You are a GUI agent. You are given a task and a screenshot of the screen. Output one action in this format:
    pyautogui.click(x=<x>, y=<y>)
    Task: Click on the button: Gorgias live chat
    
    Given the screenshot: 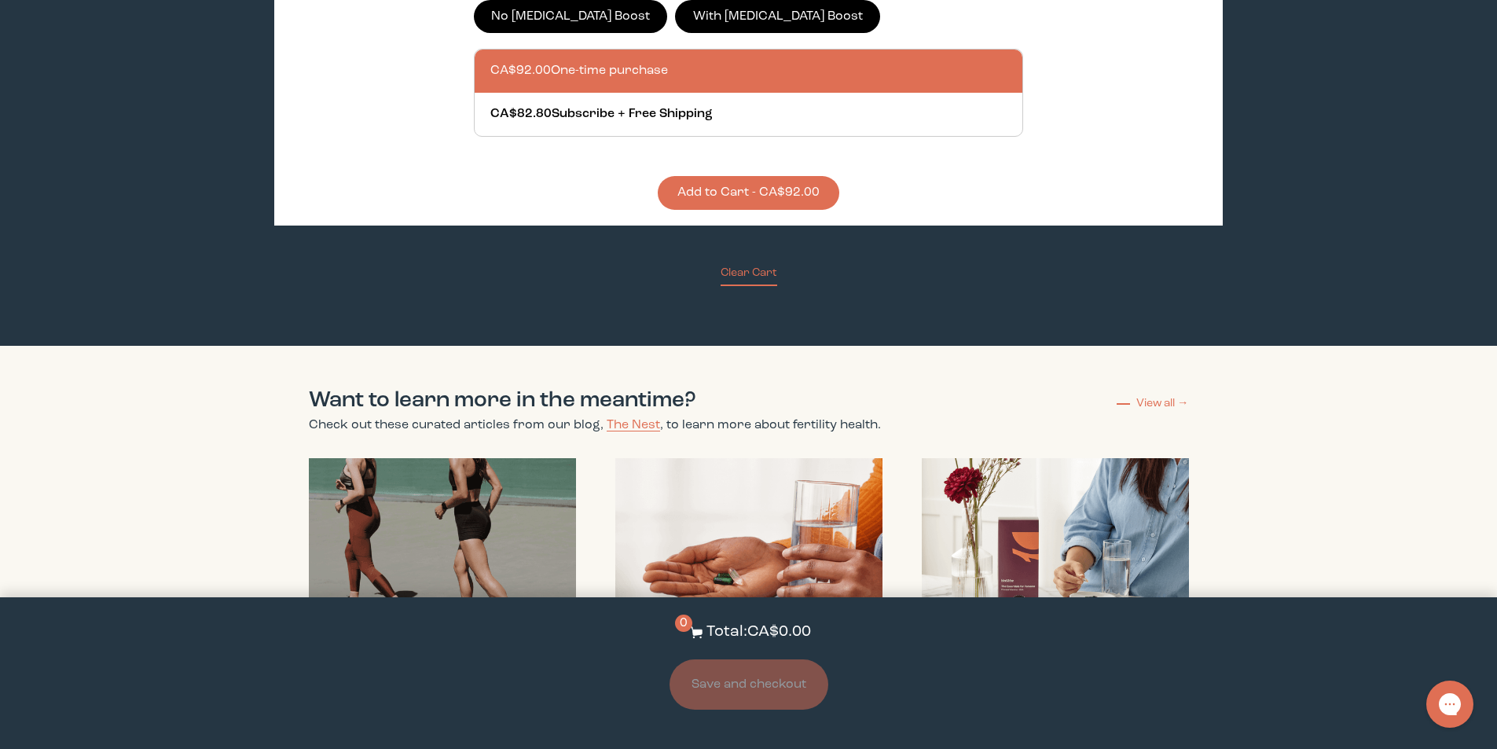 What is the action you would take?
    pyautogui.click(x=31, y=29)
    